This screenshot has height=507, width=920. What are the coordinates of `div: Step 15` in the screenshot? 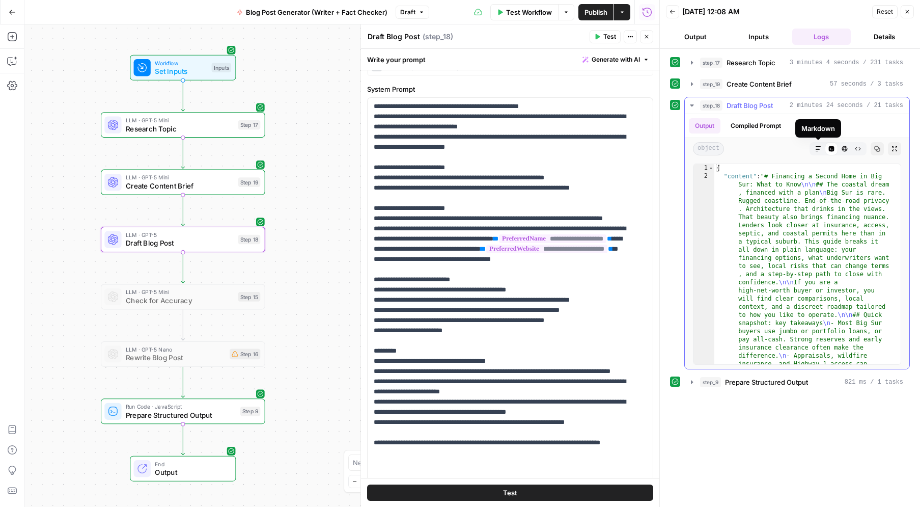 It's located at (250, 296).